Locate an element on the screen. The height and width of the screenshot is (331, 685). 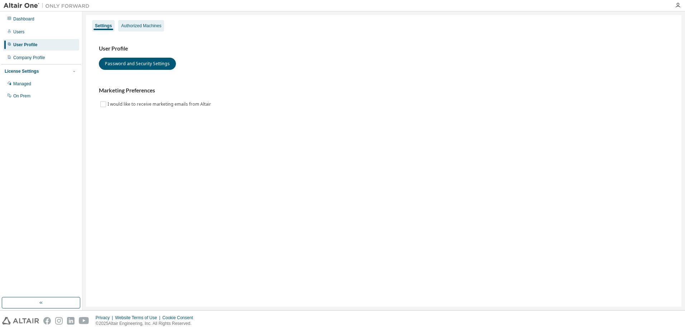
div: License Settings is located at coordinates (21, 71).